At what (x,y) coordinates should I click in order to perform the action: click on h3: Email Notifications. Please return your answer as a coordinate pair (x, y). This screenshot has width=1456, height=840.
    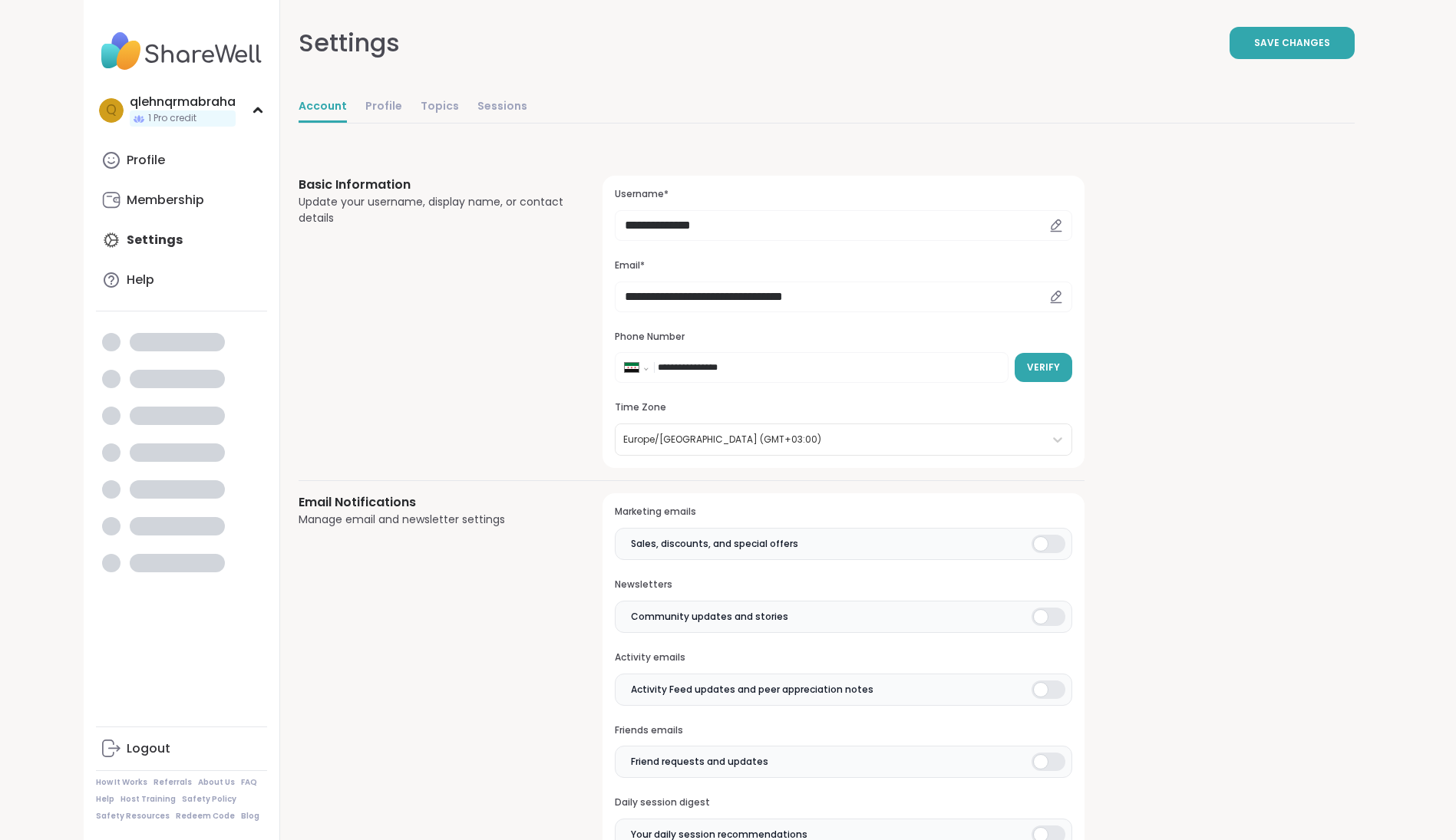
    Looking at the image, I should click on (432, 503).